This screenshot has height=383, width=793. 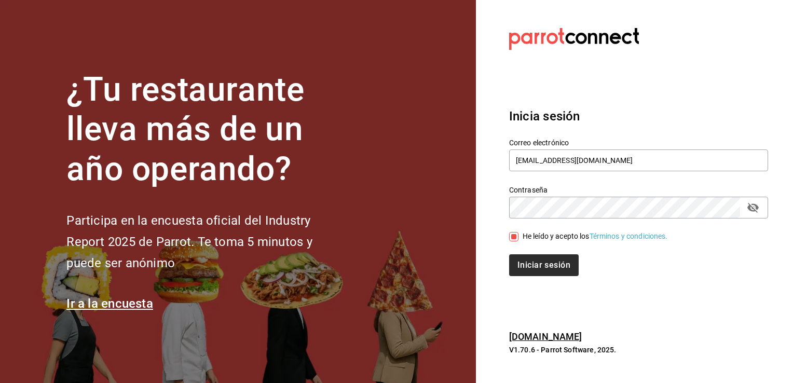 What do you see at coordinates (109, 303) in the screenshot?
I see `a: Ir a la encuesta` at bounding box center [109, 303].